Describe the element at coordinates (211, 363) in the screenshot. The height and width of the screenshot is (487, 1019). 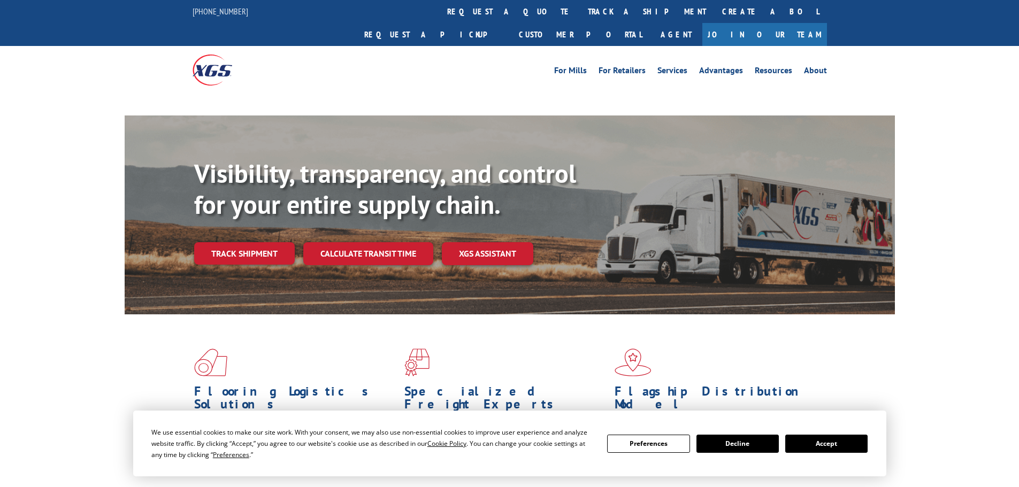
I see `img: xgs-icon-total-supply-chain-intelligence-red` at that location.